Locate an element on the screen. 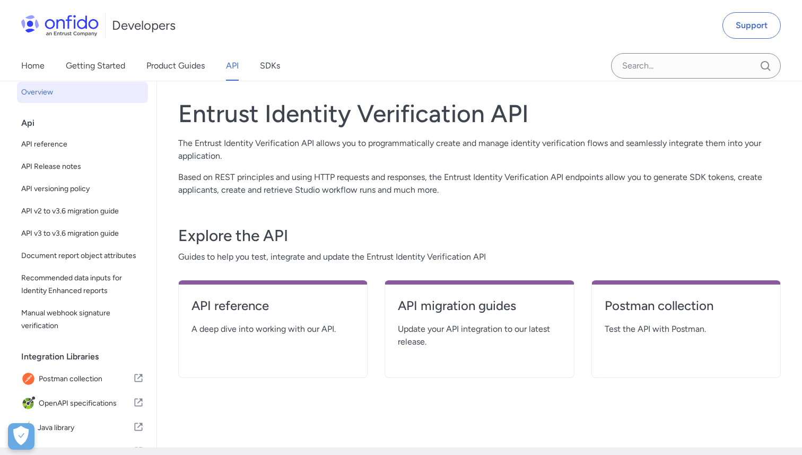 The image size is (802, 455). img: Onfido Logo is located at coordinates (60, 25).